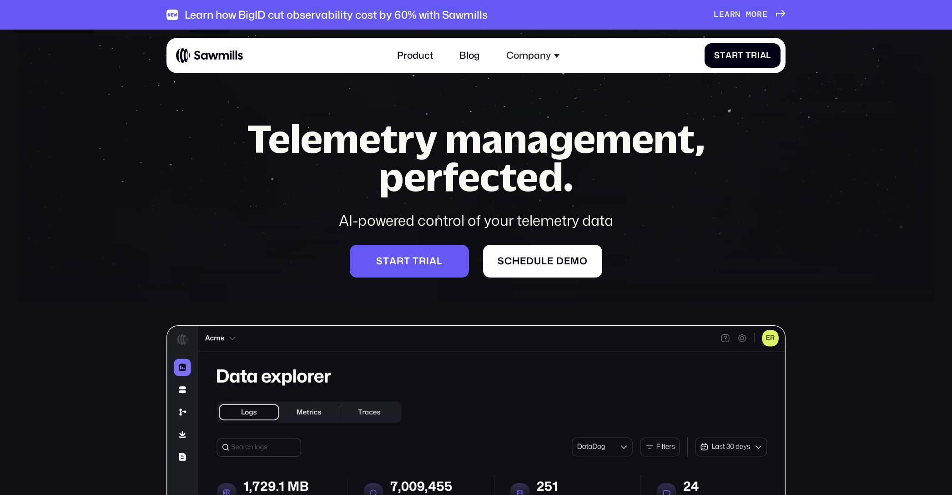 Image resolution: width=952 pixels, height=495 pixels. I want to click on a: Blog, so click(469, 55).